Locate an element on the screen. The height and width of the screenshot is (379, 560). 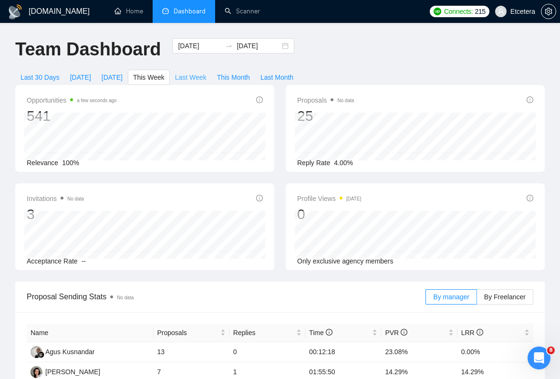
span: Relevance is located at coordinates (42, 163).